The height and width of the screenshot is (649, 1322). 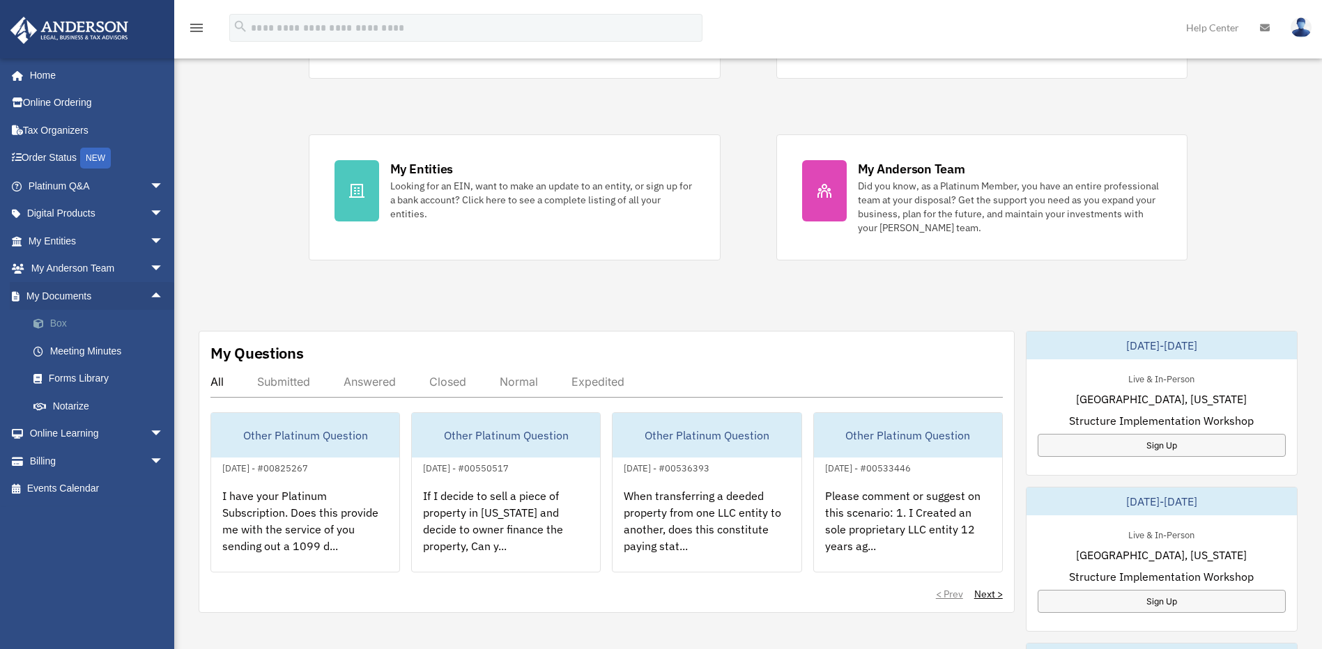 I want to click on div: Expedited, so click(x=598, y=382).